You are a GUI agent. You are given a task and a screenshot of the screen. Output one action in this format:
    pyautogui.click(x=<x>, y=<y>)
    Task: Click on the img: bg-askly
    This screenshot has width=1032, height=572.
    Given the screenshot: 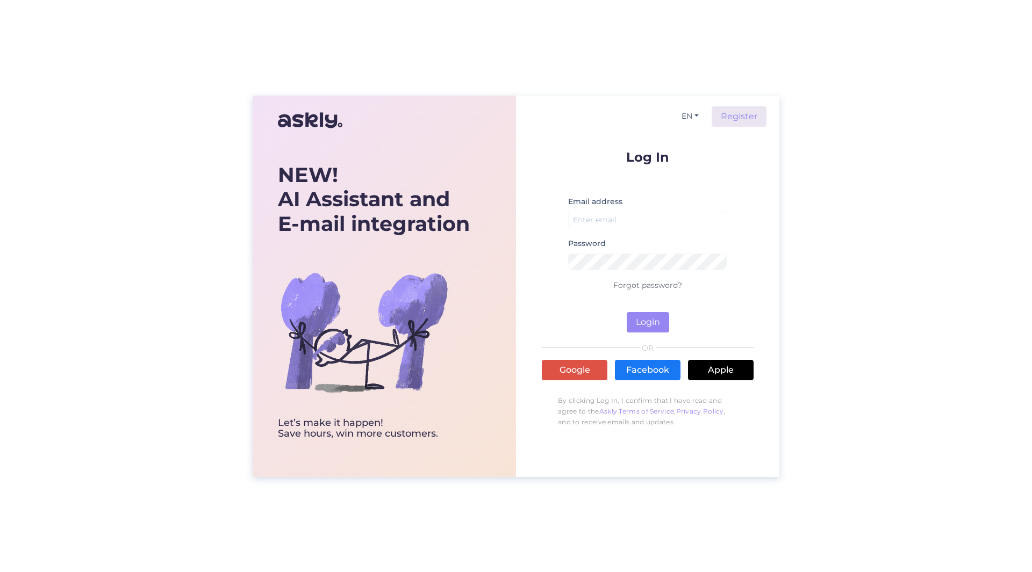 What is the action you would take?
    pyautogui.click(x=364, y=332)
    